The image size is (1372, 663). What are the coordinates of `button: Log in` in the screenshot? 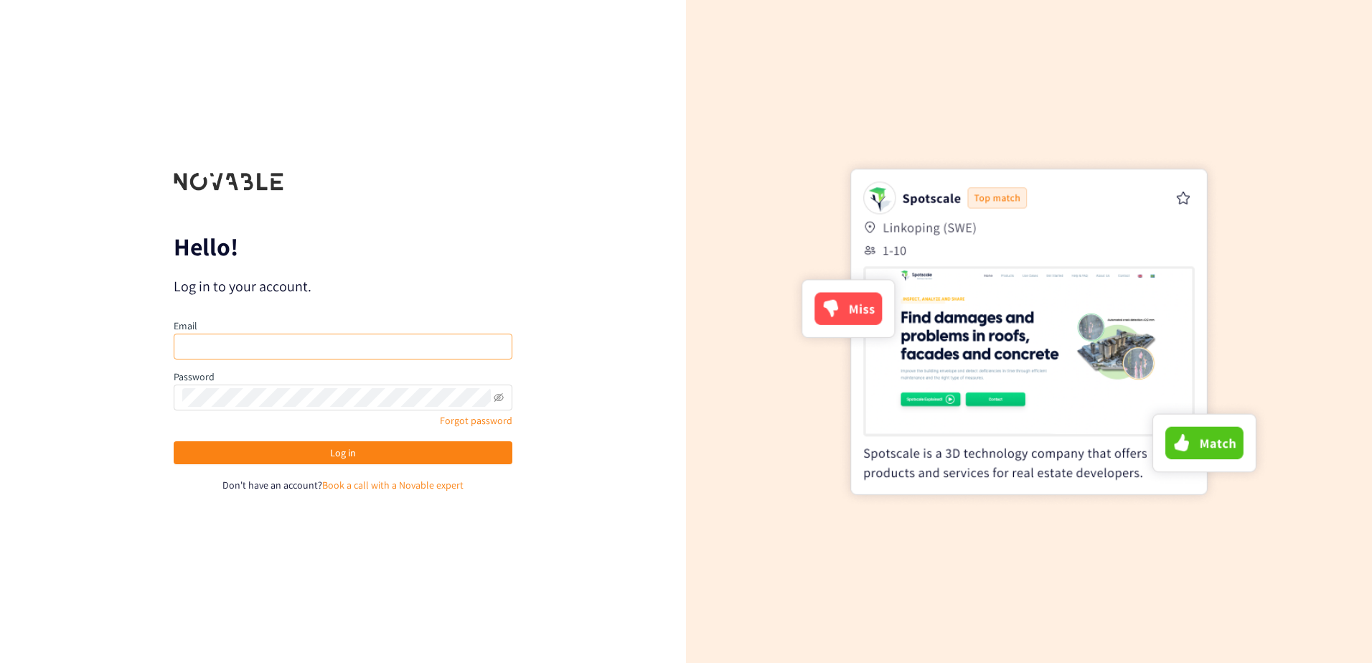 It's located at (343, 453).